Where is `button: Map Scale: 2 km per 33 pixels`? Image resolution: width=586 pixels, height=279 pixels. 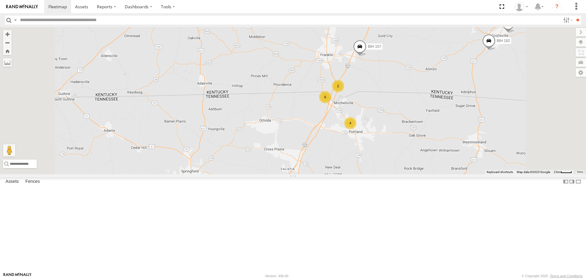 button: Map Scale: 2 km per 33 pixels is located at coordinates (563, 172).